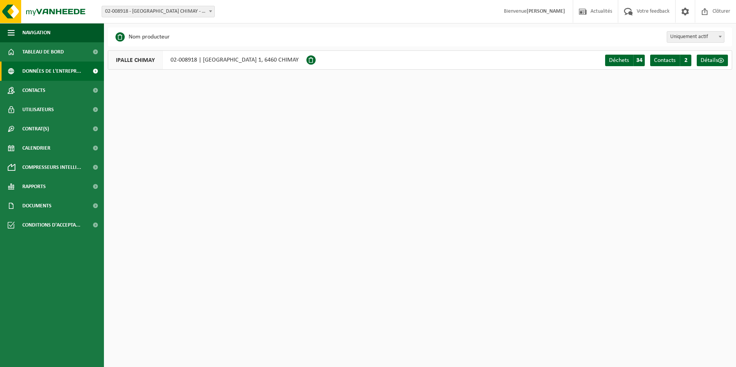 The image size is (736, 367). Describe the element at coordinates (696, 37) in the screenshot. I see `span: Uniquement actif` at that location.